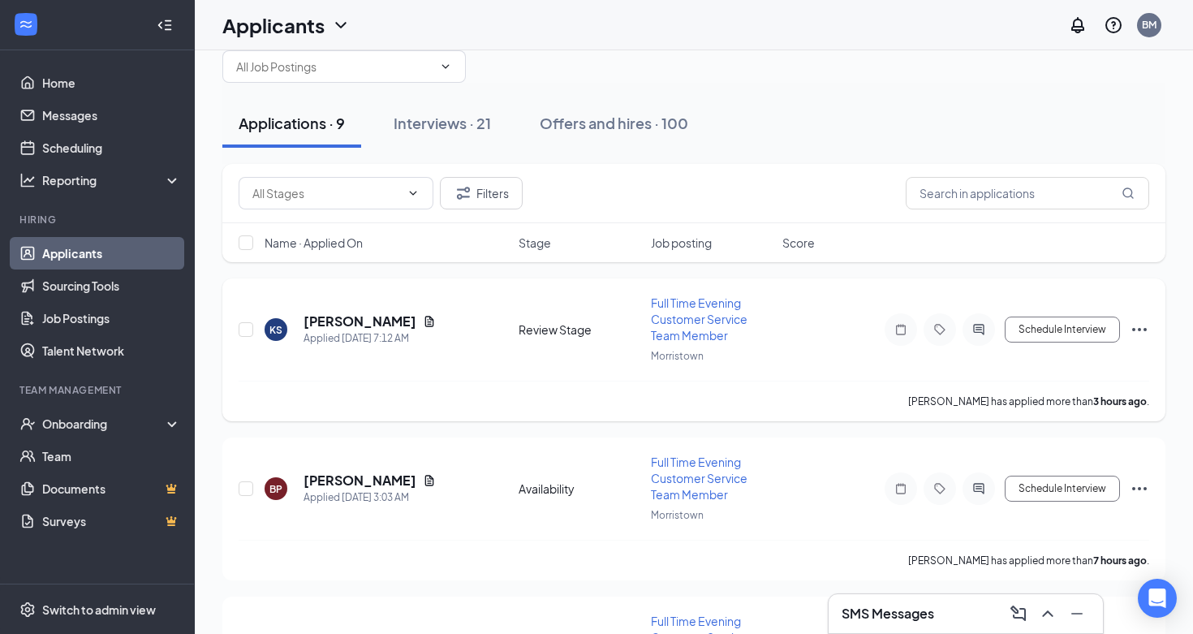 The image size is (1193, 634). I want to click on svg: Notifications, so click(1077, 25).